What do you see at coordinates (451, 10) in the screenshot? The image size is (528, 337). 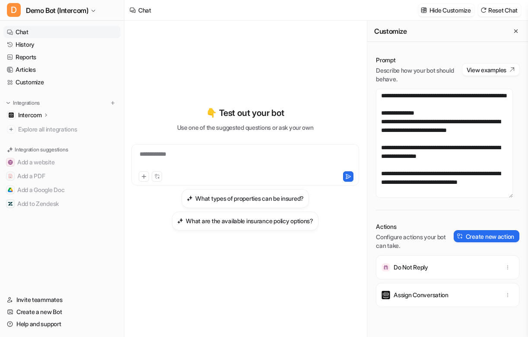 I see `p: Hide Customize` at bounding box center [451, 10].